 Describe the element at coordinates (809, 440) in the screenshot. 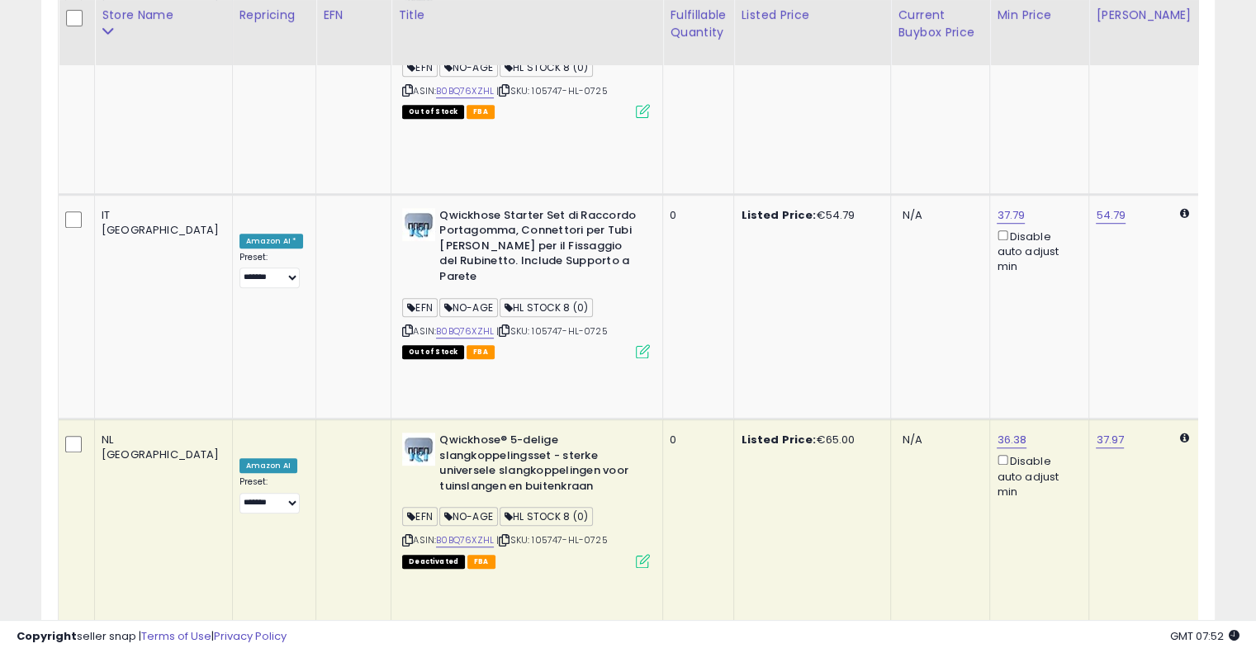

I see `div: €65.00` at that location.